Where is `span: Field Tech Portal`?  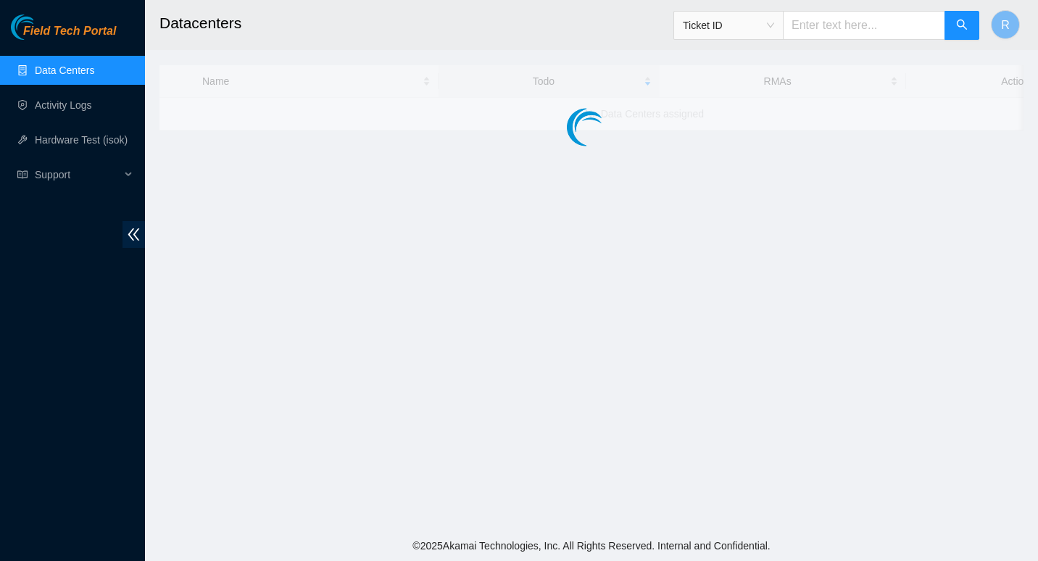 span: Field Tech Portal is located at coordinates (70, 31).